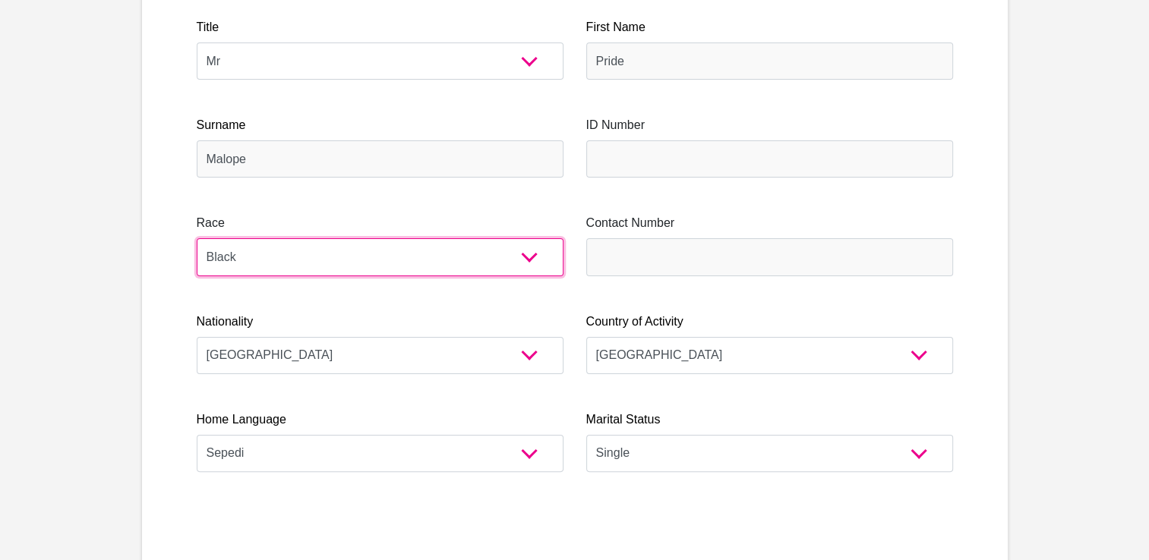  I want to click on label: Home Language, so click(380, 420).